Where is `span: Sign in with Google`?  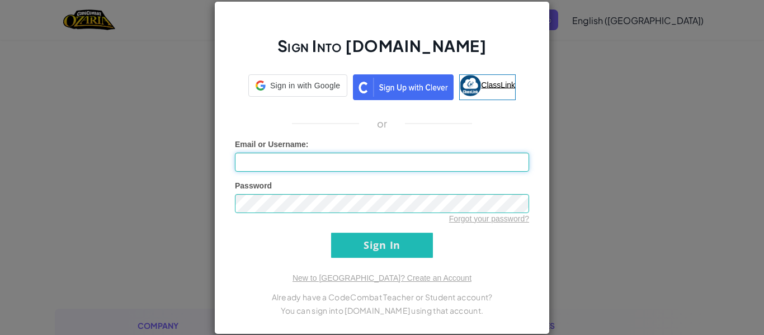
span: Sign in with Google is located at coordinates (305, 86).